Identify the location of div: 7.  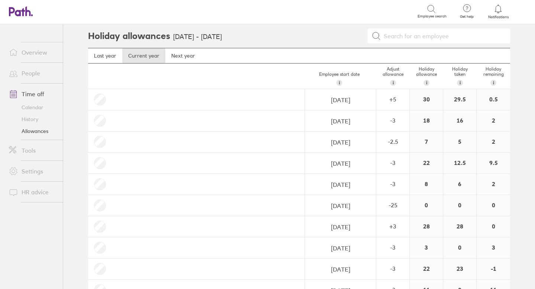
(426, 142).